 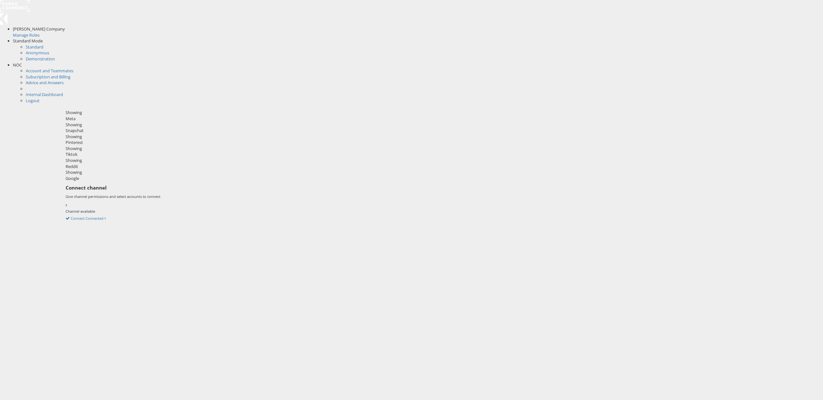 I want to click on span: Standard Mode, so click(x=28, y=41).